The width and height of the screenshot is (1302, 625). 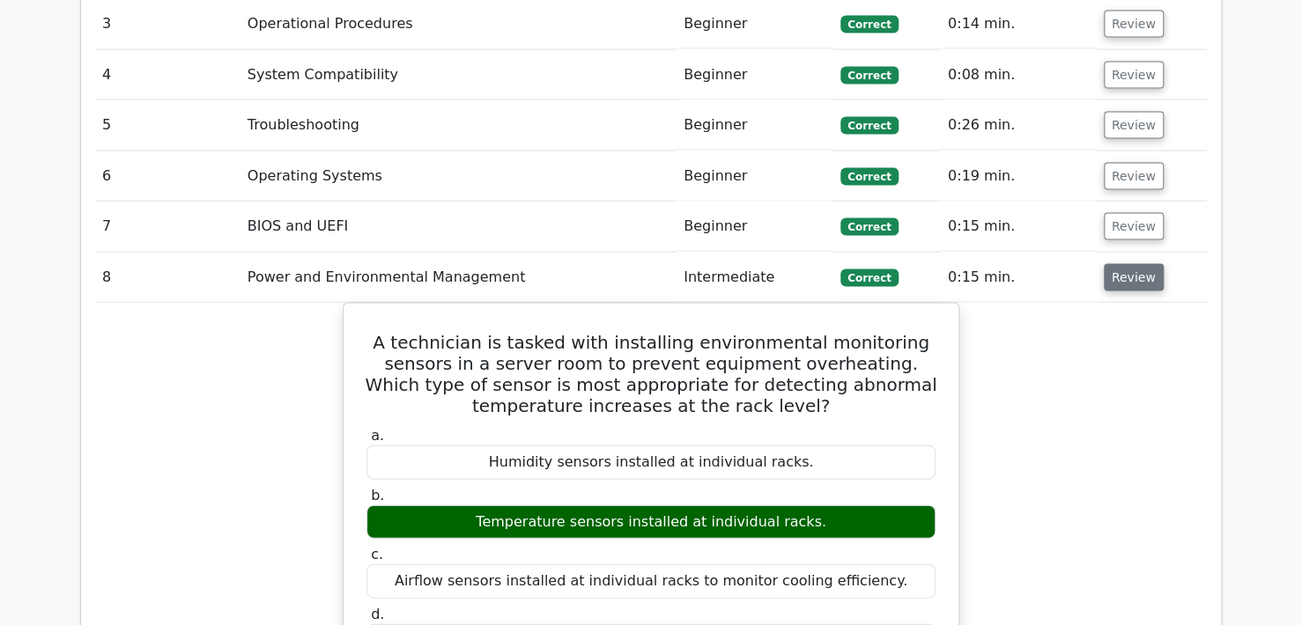 What do you see at coordinates (1018, 75) in the screenshot?
I see `td: 0:08 min.` at bounding box center [1018, 75].